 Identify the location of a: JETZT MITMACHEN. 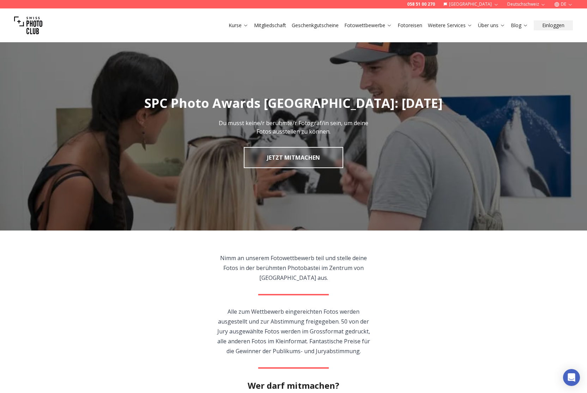
(293, 158).